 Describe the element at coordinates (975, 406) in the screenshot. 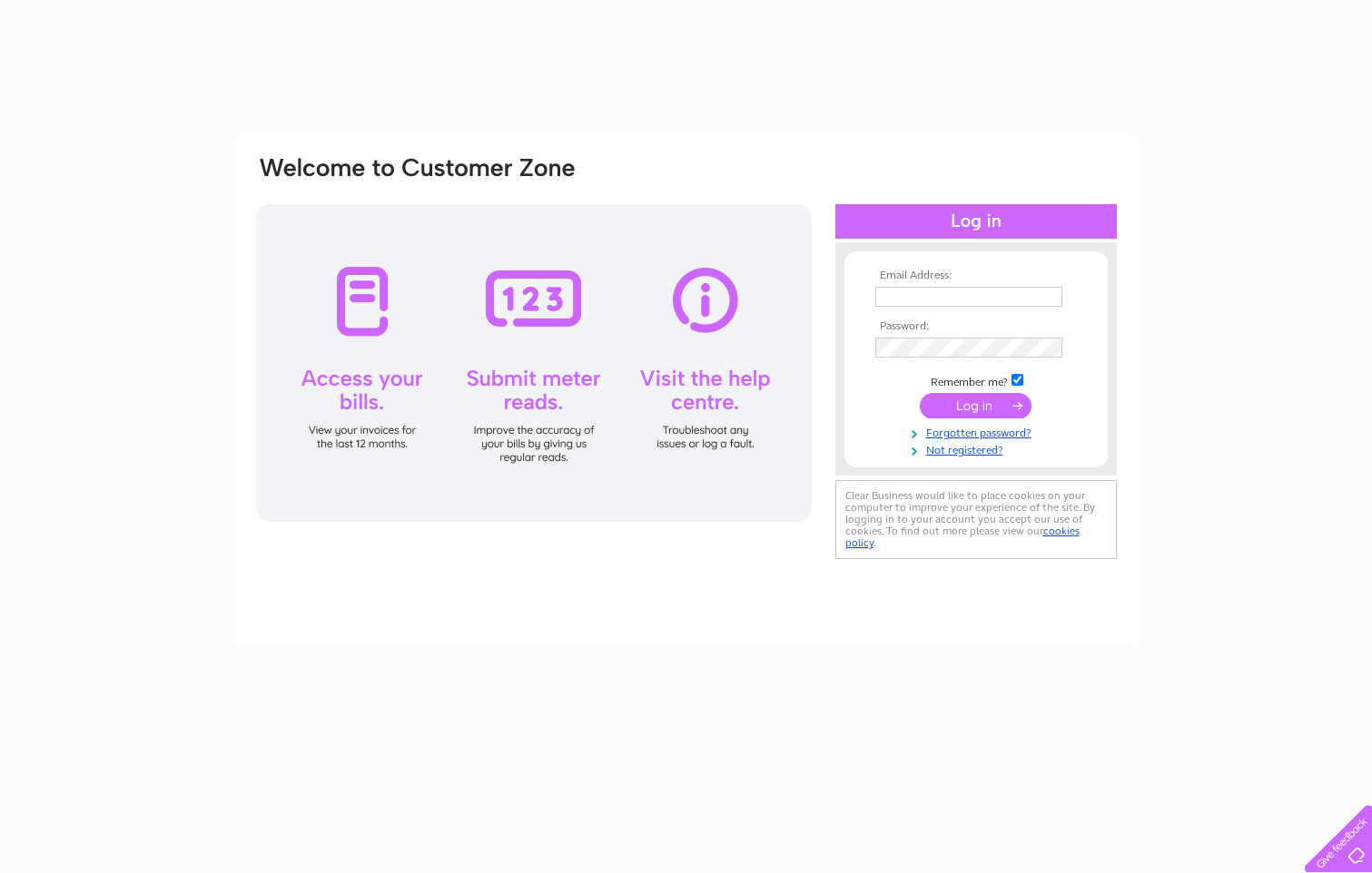

I see `input: Submit` at that location.